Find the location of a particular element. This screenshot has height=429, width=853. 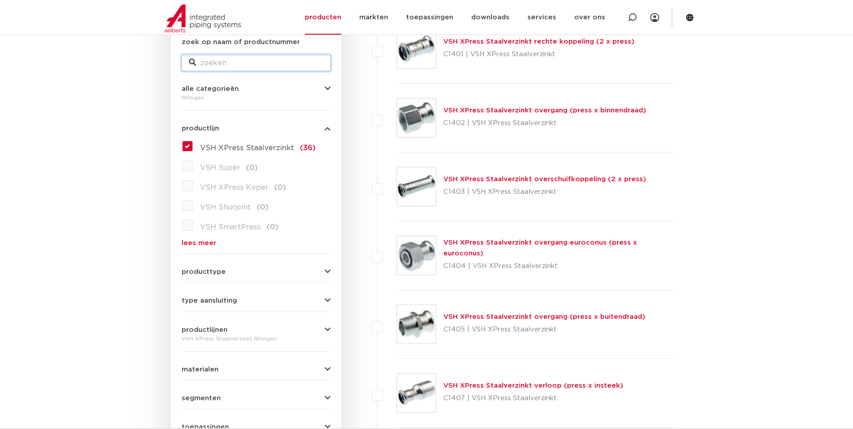

img: Thumbnail for VSH XPress Staalverzinkt overgang euroconus (press x euroconus) is located at coordinates (416, 255).